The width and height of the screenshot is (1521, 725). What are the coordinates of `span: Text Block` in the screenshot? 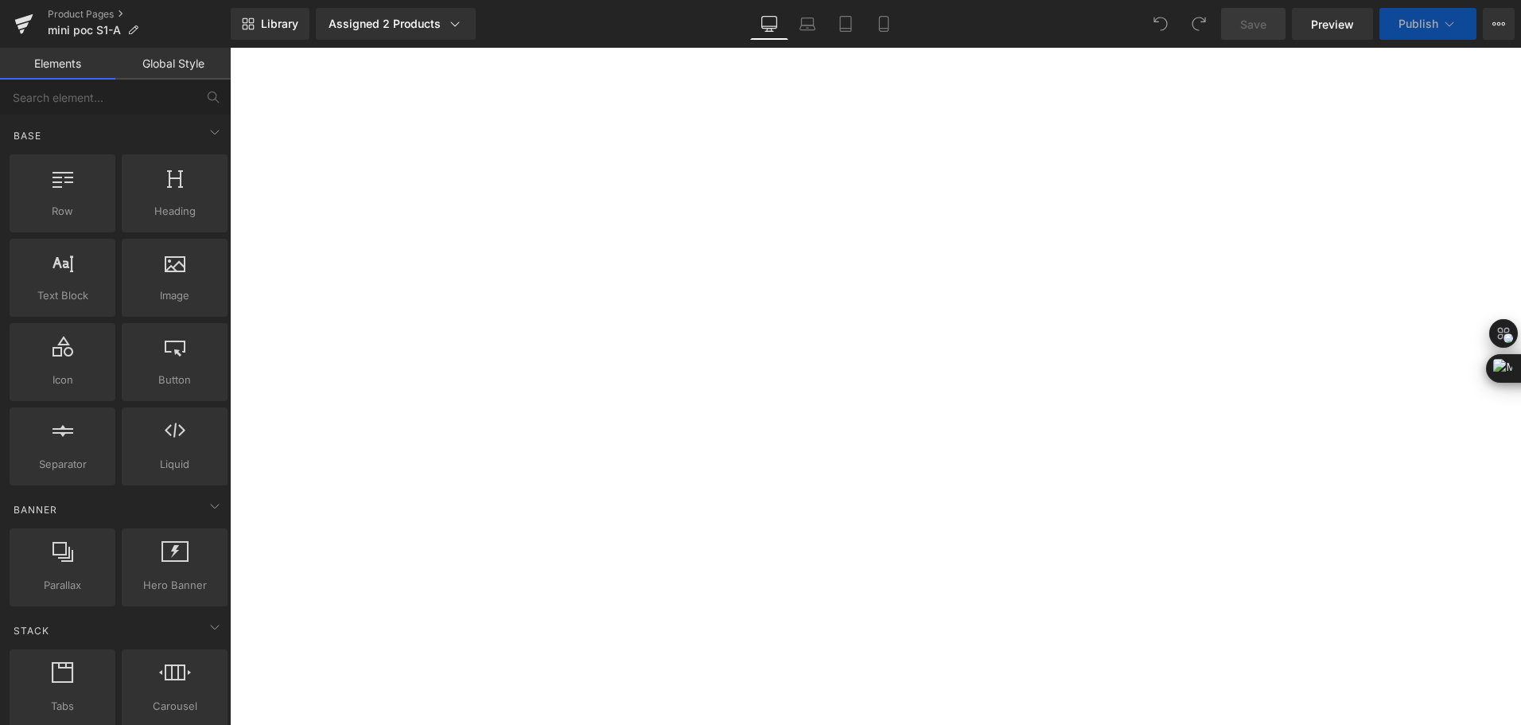 It's located at (62, 295).